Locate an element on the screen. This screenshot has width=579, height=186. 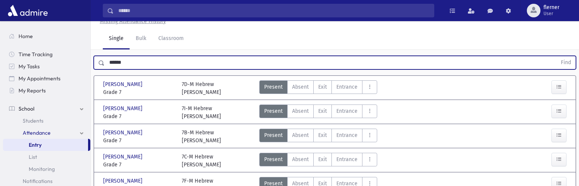
span: List is located at coordinates (33, 157).